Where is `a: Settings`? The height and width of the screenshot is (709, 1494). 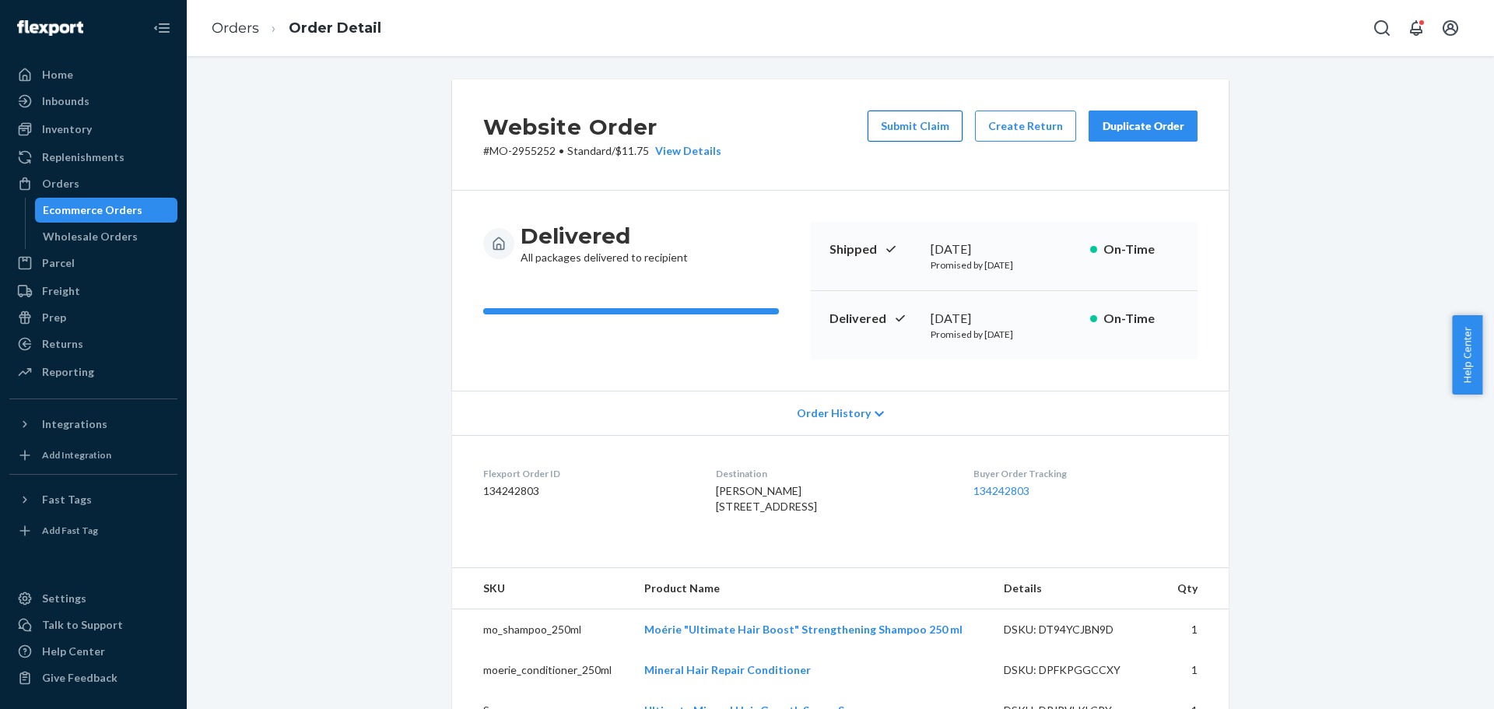
a: Settings is located at coordinates (93, 599).